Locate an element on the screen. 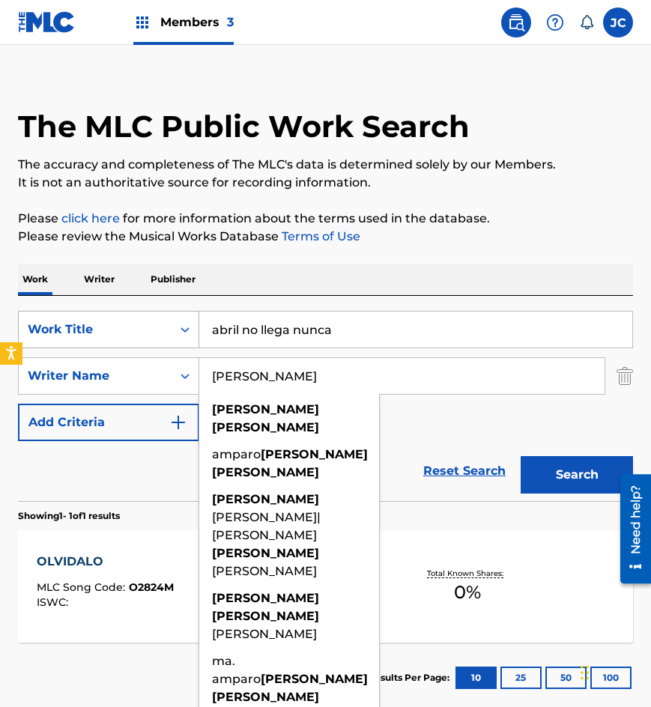 This screenshot has width=651, height=707. div: Need help? is located at coordinates (26, 51).